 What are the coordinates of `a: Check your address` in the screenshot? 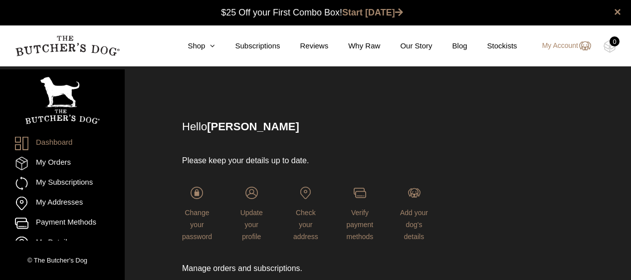 It's located at (306, 214).